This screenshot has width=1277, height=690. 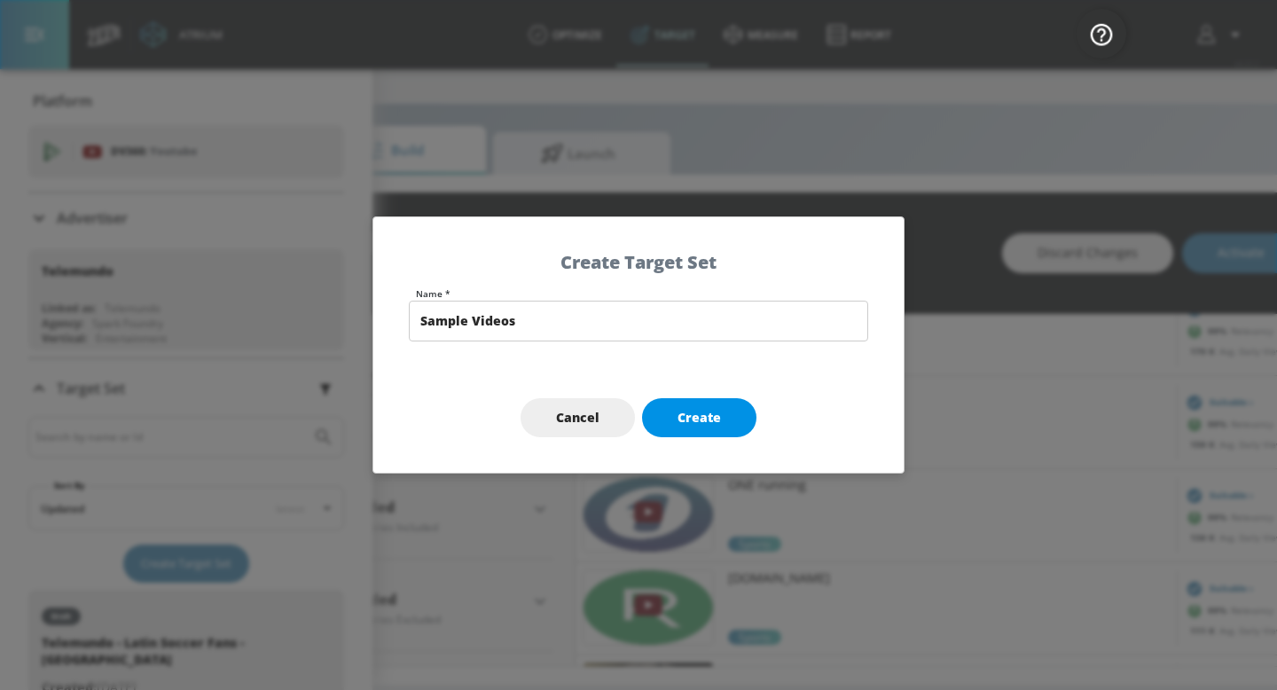 What do you see at coordinates (1101, 34) in the screenshot?
I see `button: Open Resource Center` at bounding box center [1101, 34].